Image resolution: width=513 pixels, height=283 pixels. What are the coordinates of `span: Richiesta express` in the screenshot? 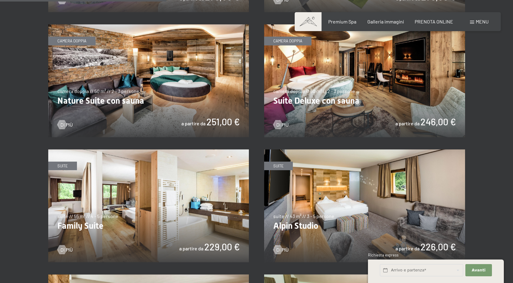 It's located at (383, 255).